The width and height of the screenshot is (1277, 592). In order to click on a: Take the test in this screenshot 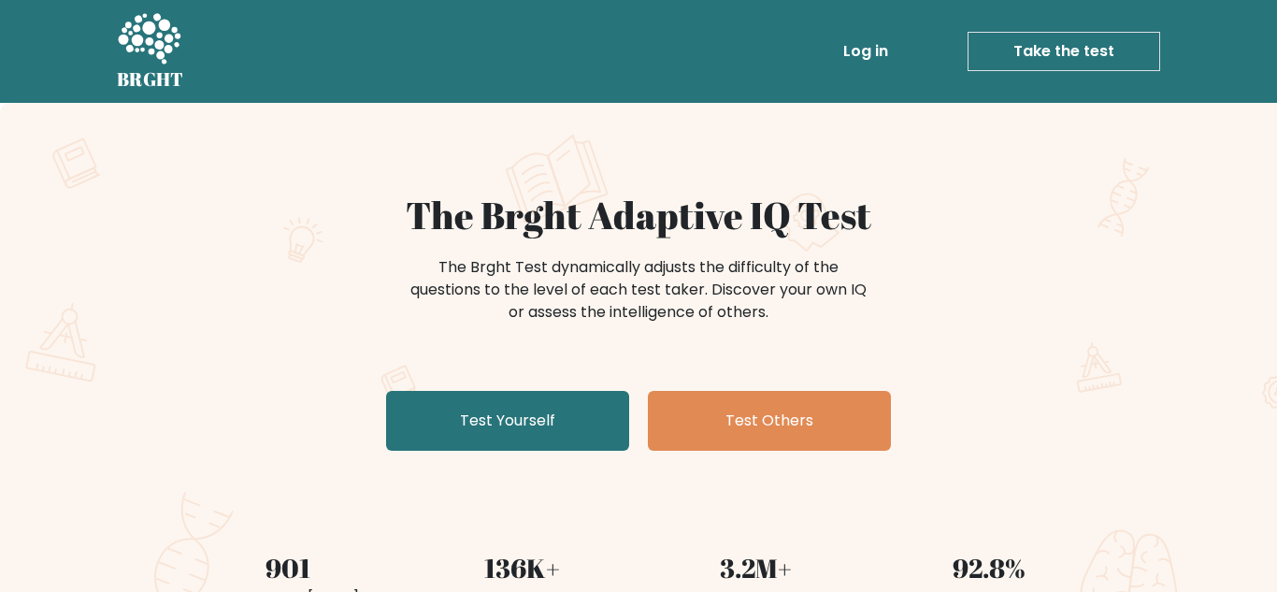, I will do `click(1064, 51)`.